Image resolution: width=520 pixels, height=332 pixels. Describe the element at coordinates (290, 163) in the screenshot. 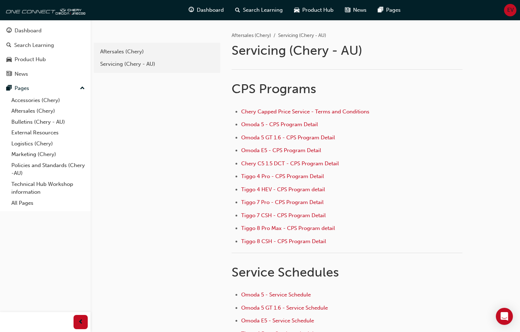

I see `a: Chery C5 1.5 DCT - CPS Program Detail` at that location.